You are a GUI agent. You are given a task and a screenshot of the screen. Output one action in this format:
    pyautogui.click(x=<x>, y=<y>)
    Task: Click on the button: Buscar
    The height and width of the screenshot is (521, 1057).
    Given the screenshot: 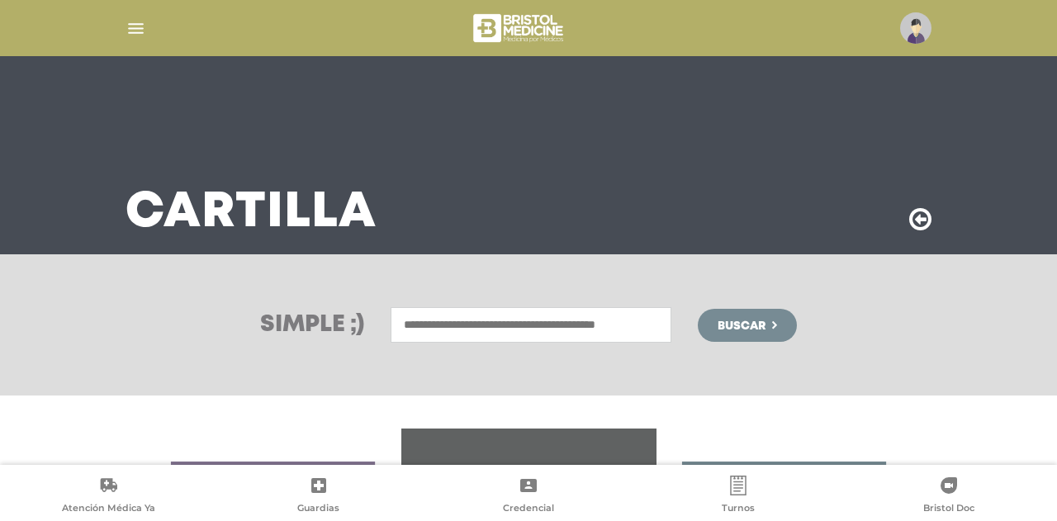 What is the action you would take?
    pyautogui.click(x=747, y=325)
    